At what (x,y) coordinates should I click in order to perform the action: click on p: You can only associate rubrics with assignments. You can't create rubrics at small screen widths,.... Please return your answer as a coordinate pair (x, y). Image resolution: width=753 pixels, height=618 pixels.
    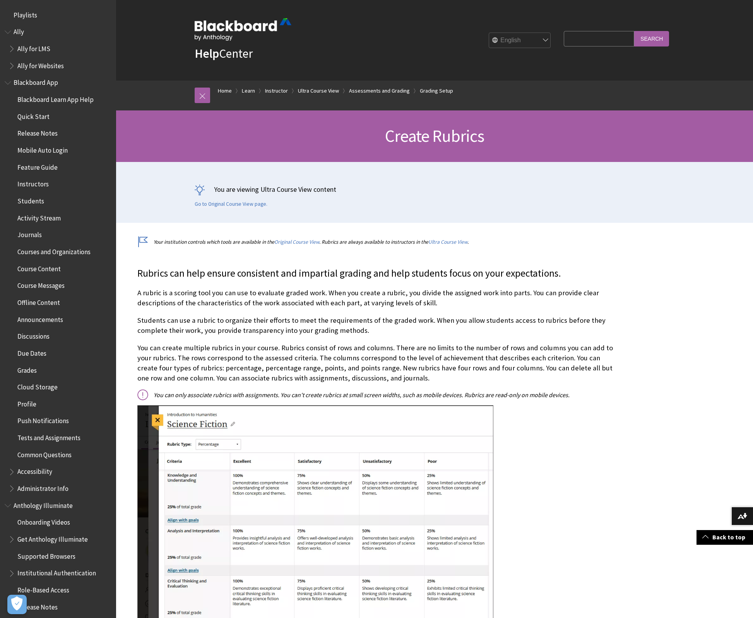
    Looking at the image, I should click on (377, 395).